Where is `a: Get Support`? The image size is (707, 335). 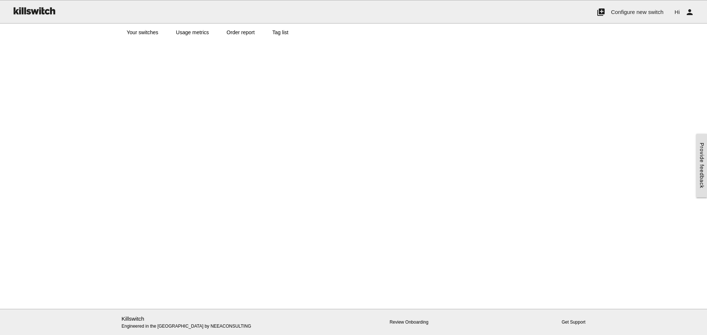 a: Get Support is located at coordinates (573, 322).